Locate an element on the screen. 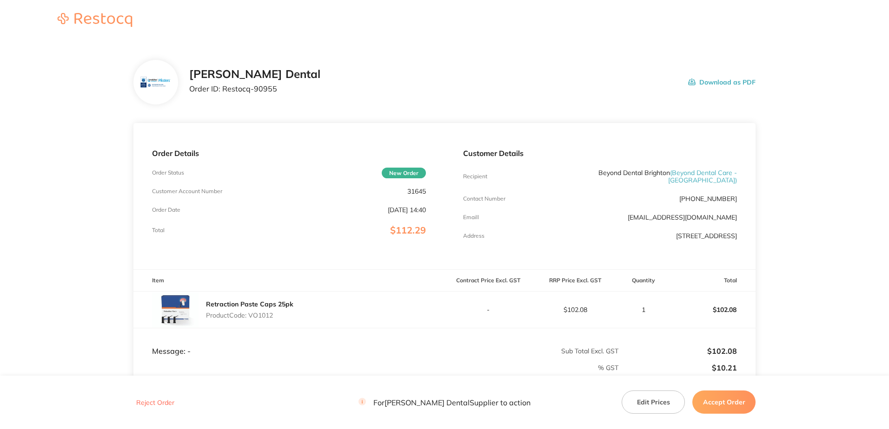 The image size is (889, 429). p: Address is located at coordinates (474, 236).